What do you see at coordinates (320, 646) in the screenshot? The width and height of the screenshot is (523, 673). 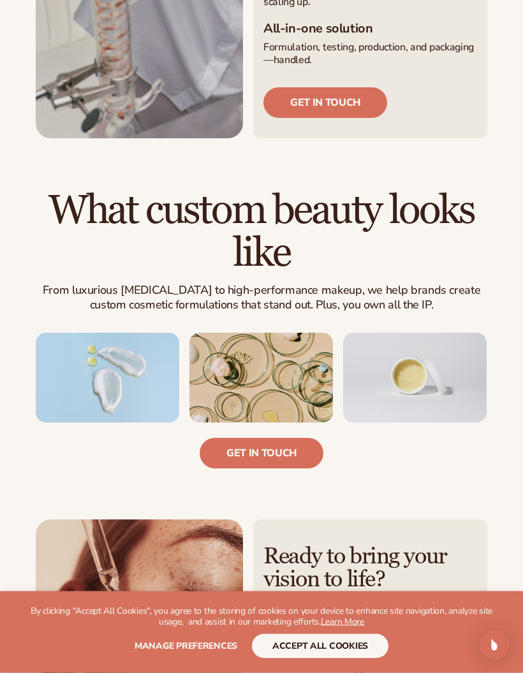 I see `button: accept all cookies` at bounding box center [320, 646].